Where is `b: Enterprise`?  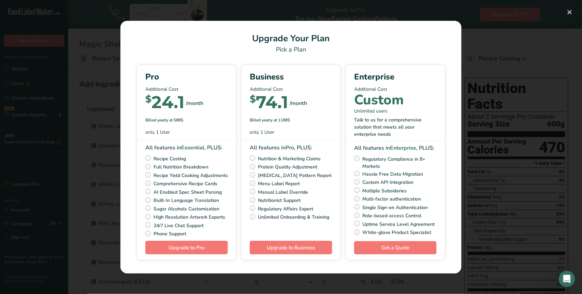 b: Enterprise is located at coordinates (403, 148).